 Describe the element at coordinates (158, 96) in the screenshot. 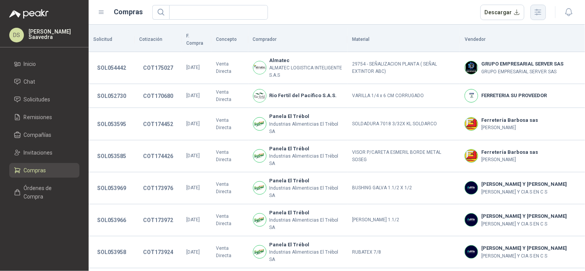

I see `button: COT170680` at that location.